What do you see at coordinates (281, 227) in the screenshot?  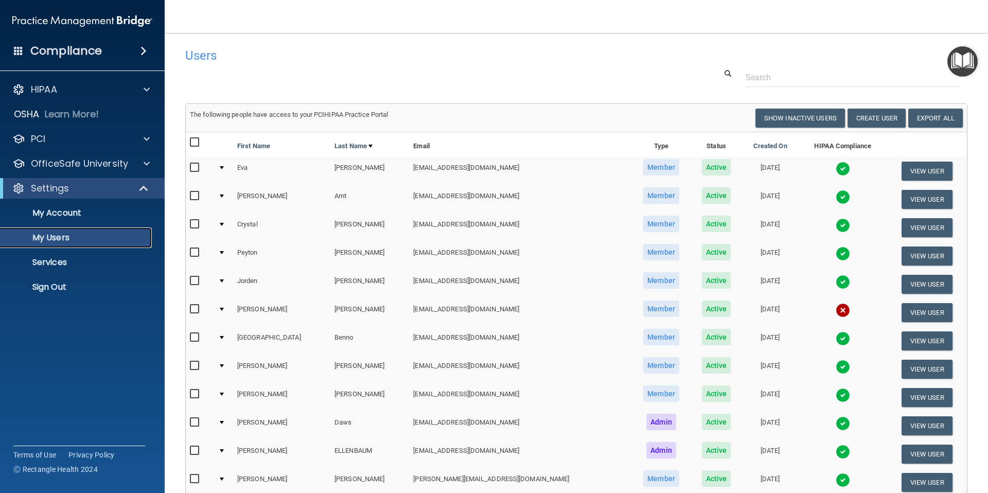 I see `td: Crystal` at bounding box center [281, 227].